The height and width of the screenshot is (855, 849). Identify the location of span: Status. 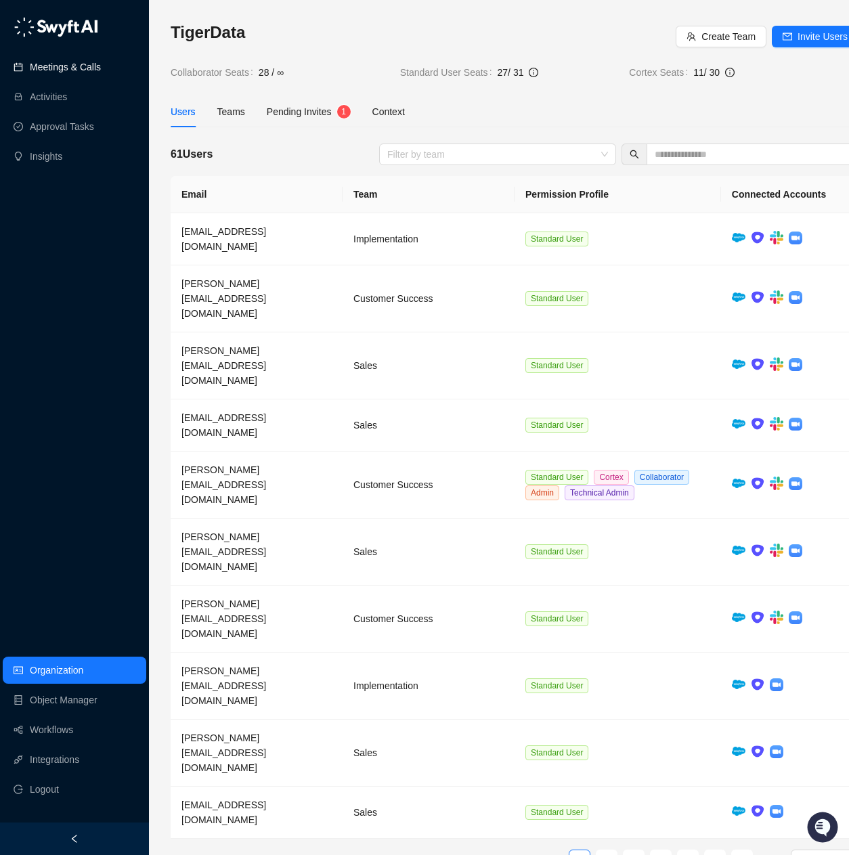
(89, 196).